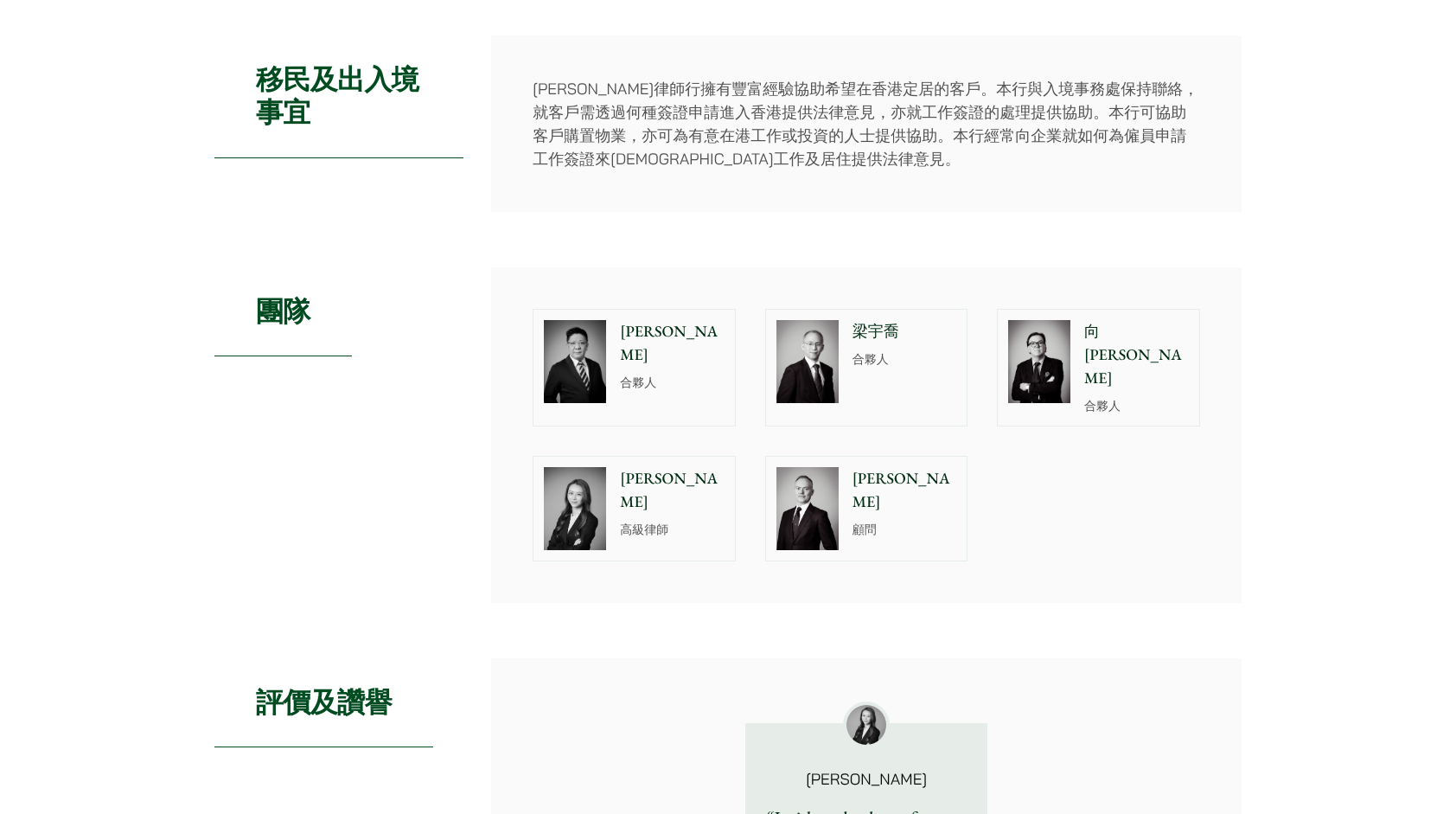  What do you see at coordinates (283, 311) in the screenshot?
I see `h2: 團隊` at bounding box center [283, 311].